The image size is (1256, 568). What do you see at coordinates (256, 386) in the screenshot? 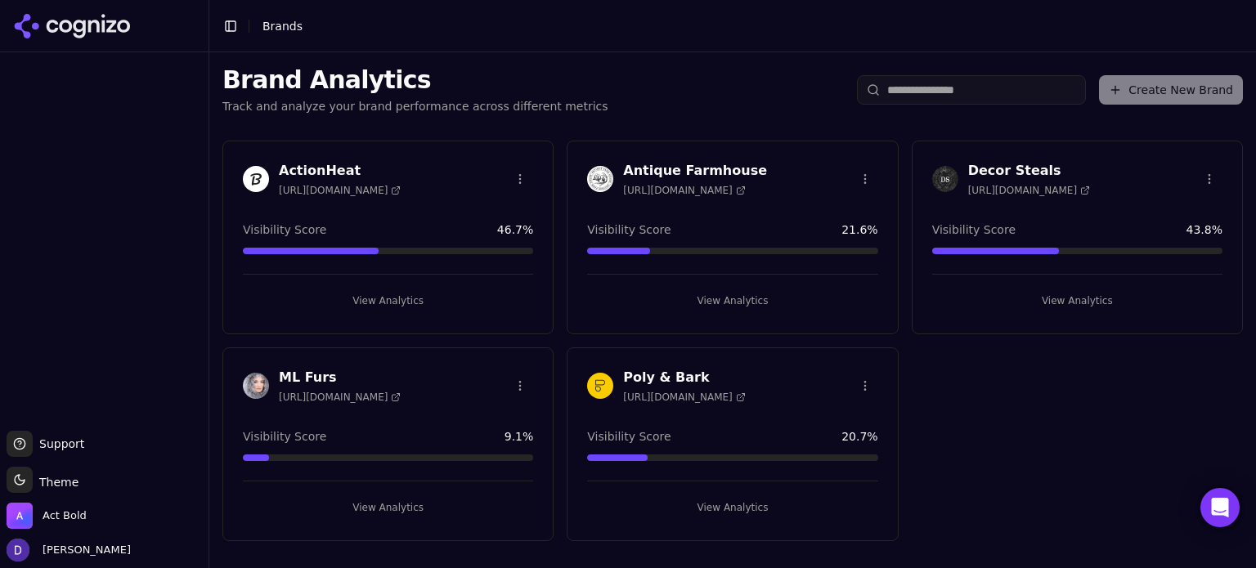
I see `img: ML Furs` at bounding box center [256, 386].